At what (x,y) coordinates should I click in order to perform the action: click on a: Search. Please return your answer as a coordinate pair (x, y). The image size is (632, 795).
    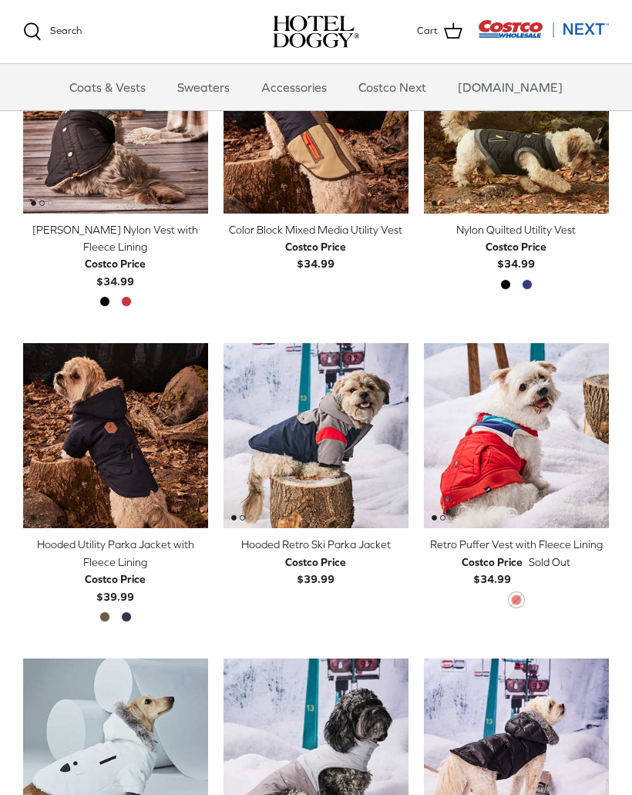
    Looking at the image, I should click on (52, 32).